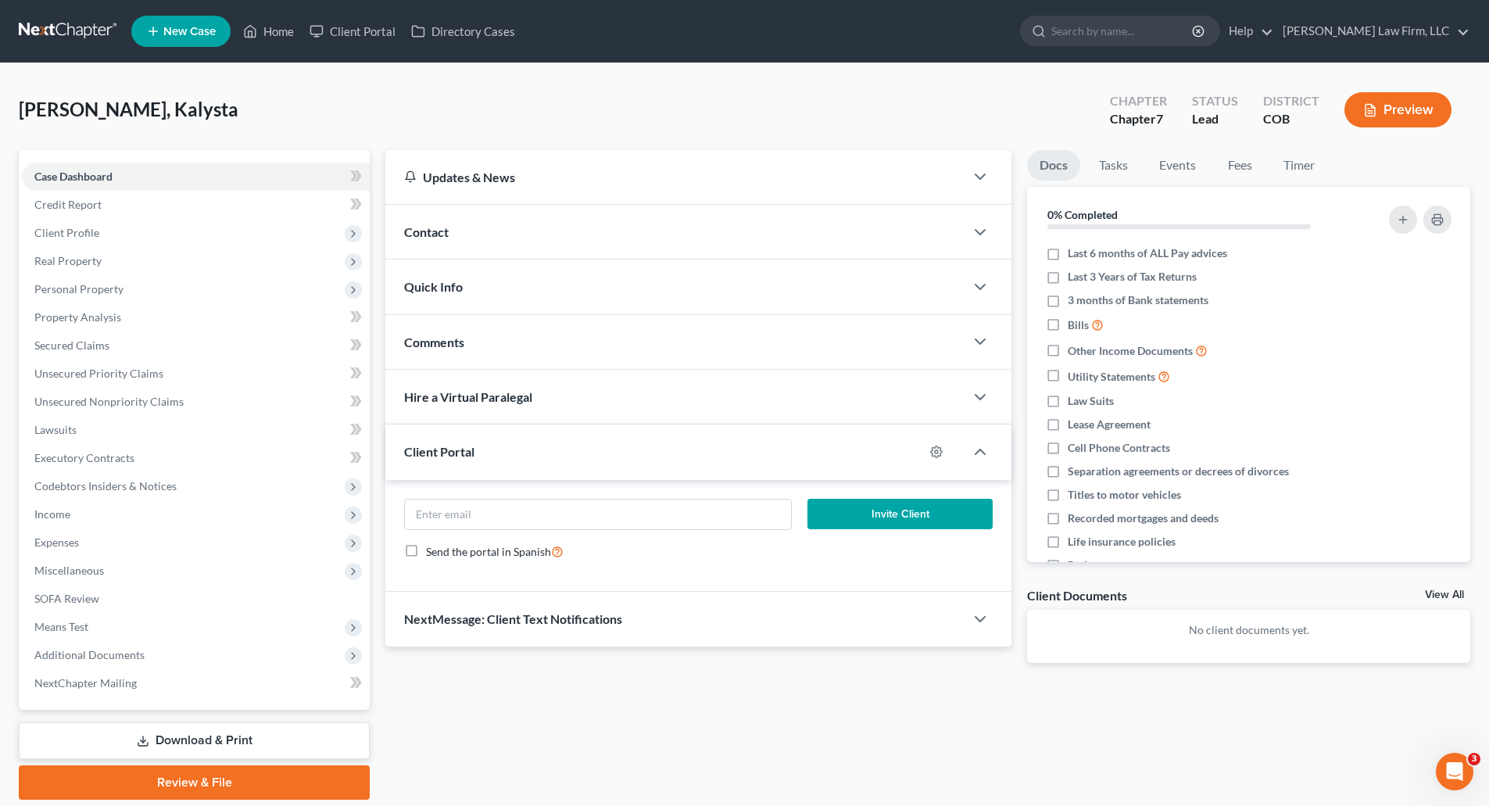  I want to click on a: Home, so click(268, 31).